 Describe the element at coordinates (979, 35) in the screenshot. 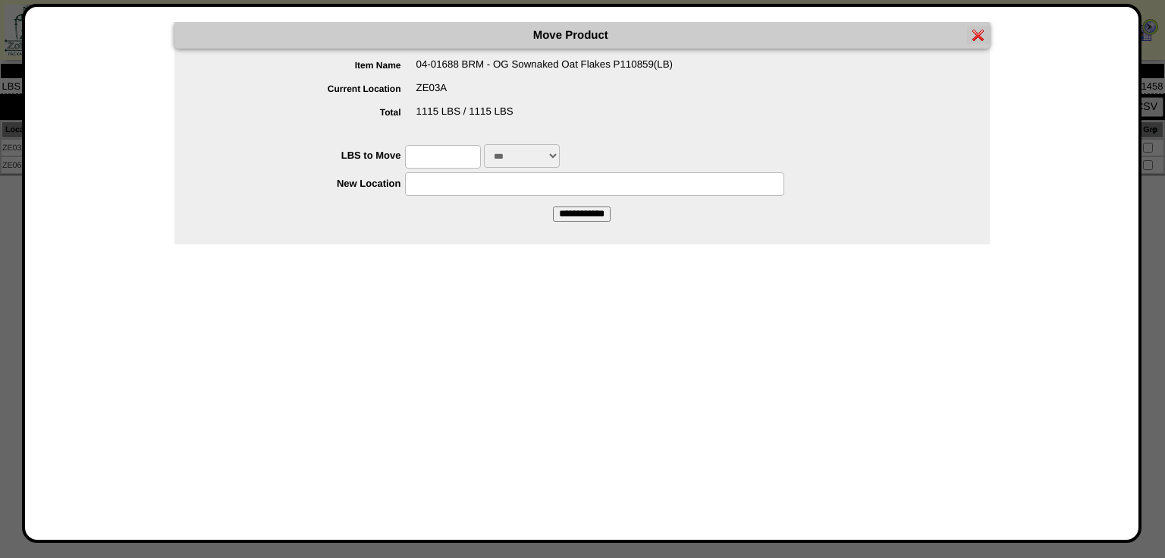

I see `img: error.gif` at that location.